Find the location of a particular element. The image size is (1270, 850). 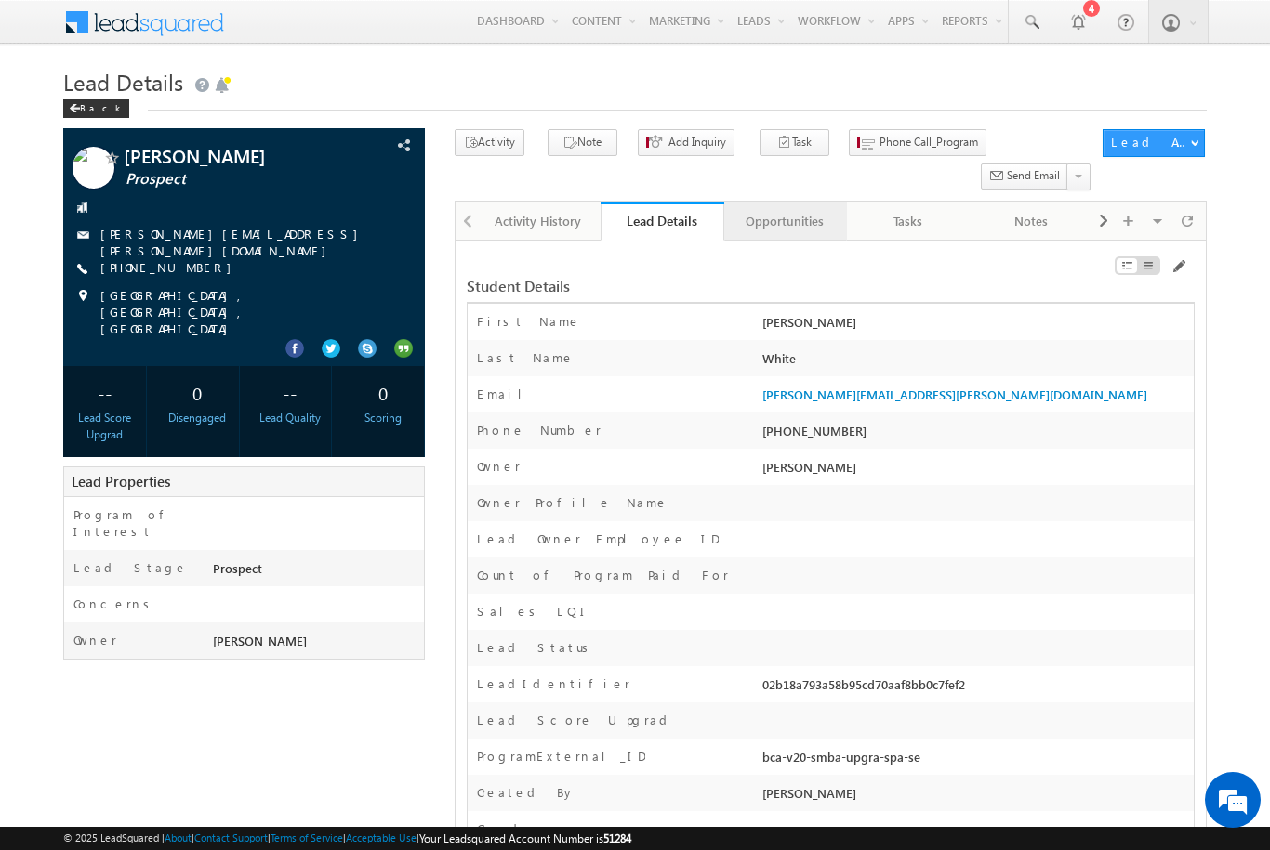

label: Lead Status is located at coordinates (535, 648).